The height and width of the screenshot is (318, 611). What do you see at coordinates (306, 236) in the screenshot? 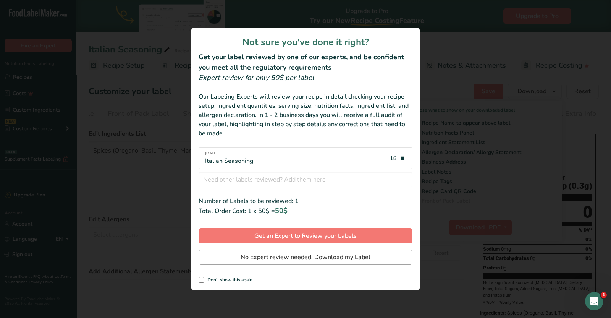
I see `button: Get an Expert to Review your Labels` at bounding box center [306, 236].